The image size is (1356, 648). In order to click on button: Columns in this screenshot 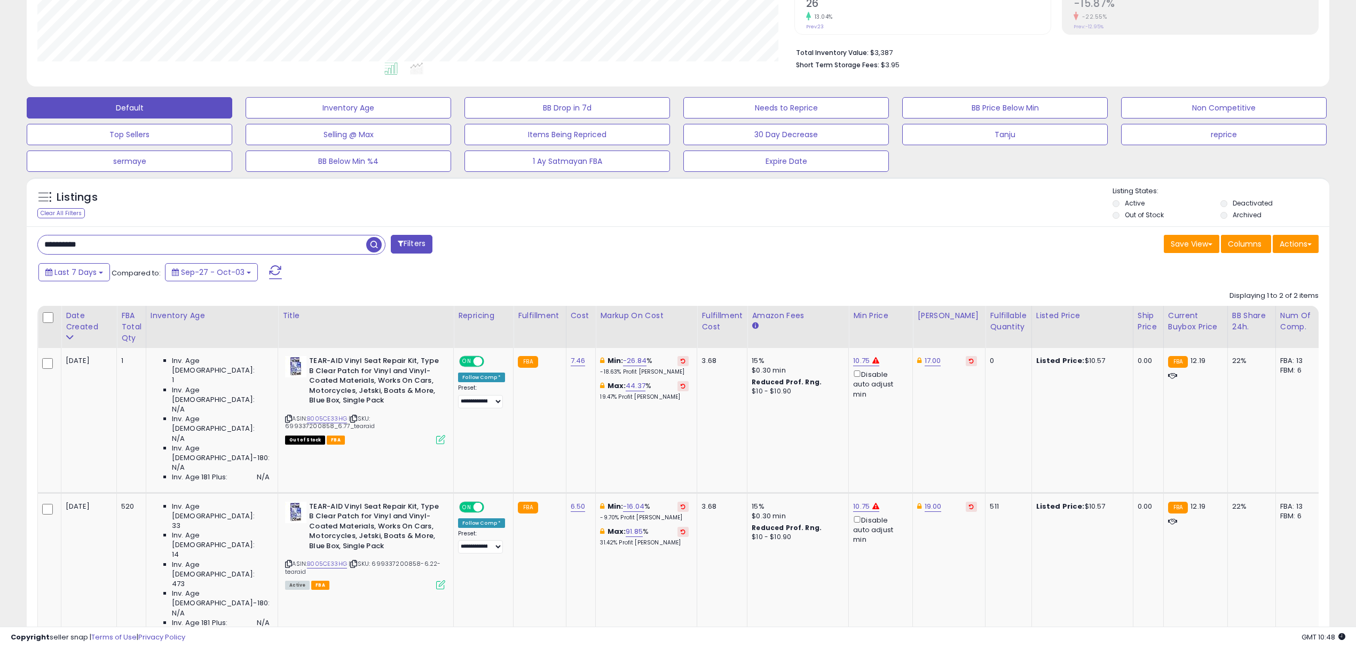, I will do `click(1246, 244)`.